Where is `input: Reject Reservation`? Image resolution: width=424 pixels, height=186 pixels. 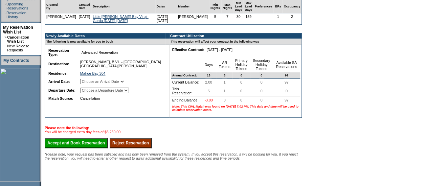
input: Reject Reservation is located at coordinates (131, 143).